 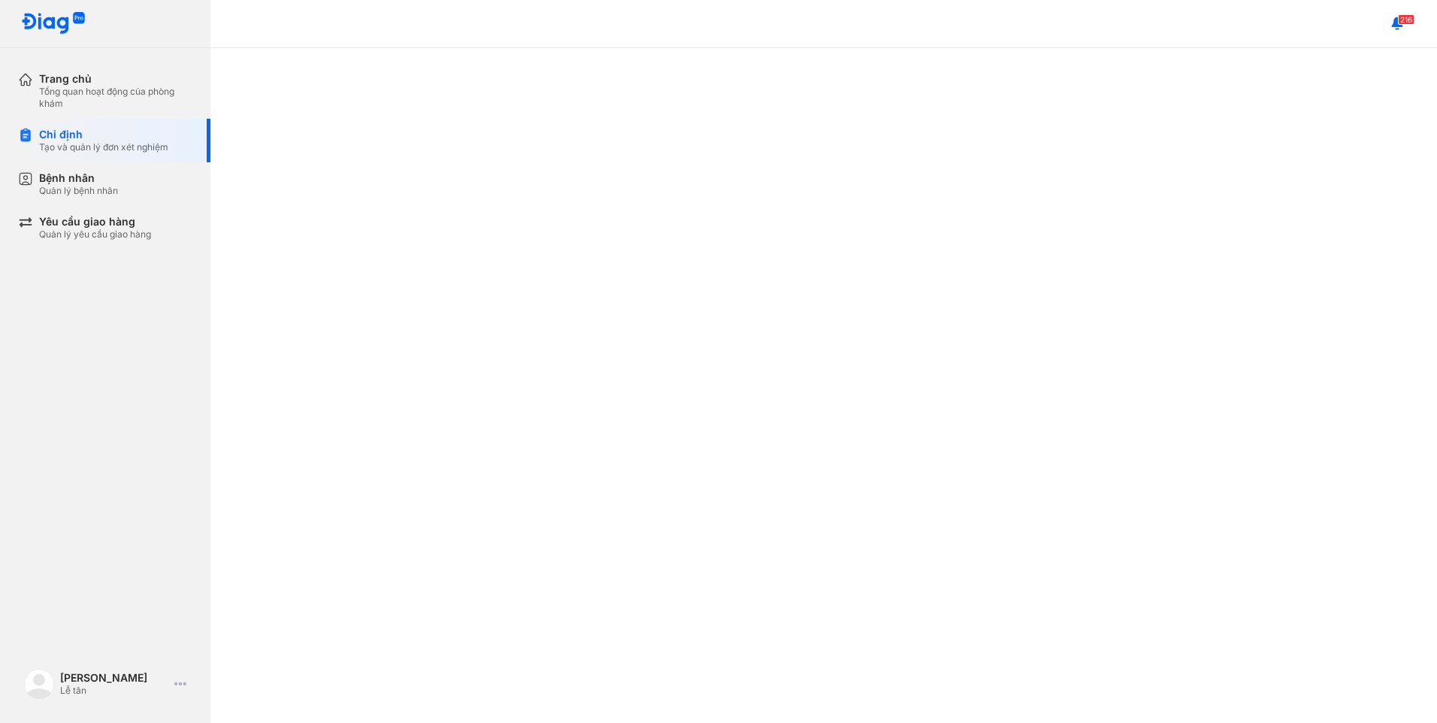 What do you see at coordinates (116, 98) in the screenshot?
I see `div: Tổng quan hoạt động của phòng khám` at bounding box center [116, 98].